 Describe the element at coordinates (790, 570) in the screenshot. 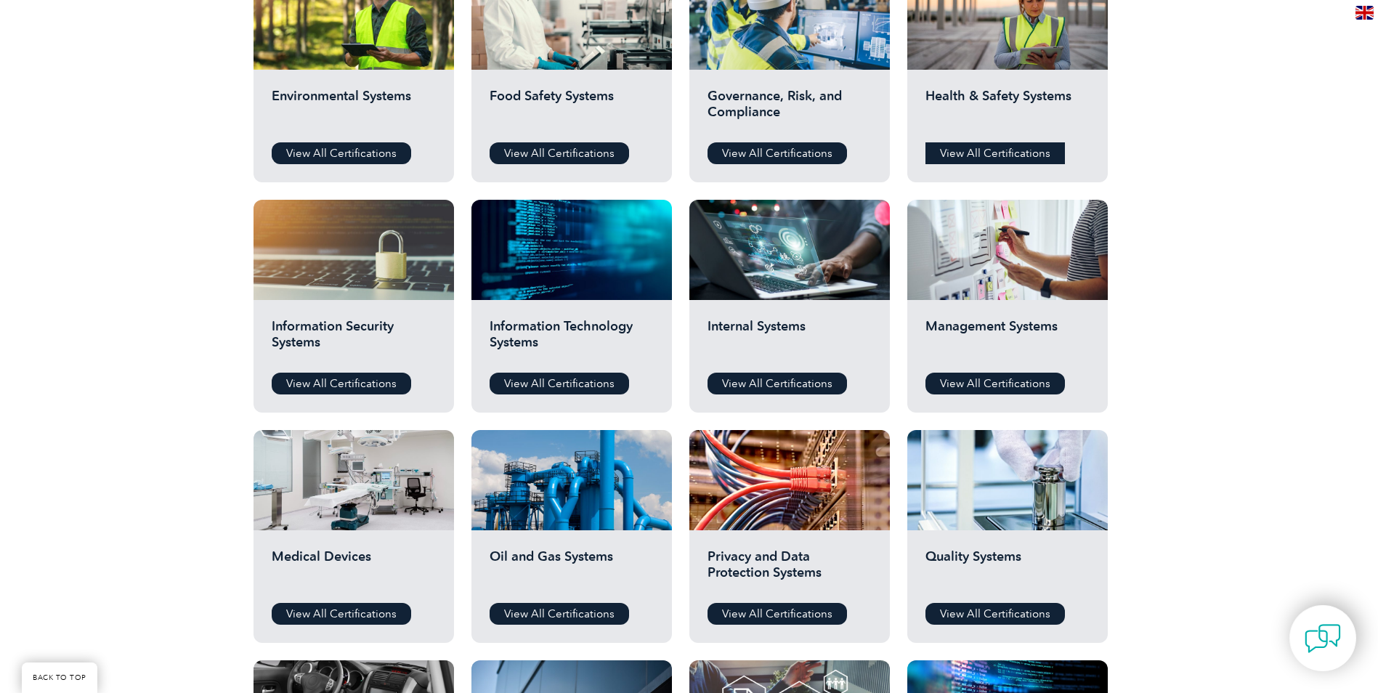

I see `h2: Privacy and Data Protection Systems` at that location.